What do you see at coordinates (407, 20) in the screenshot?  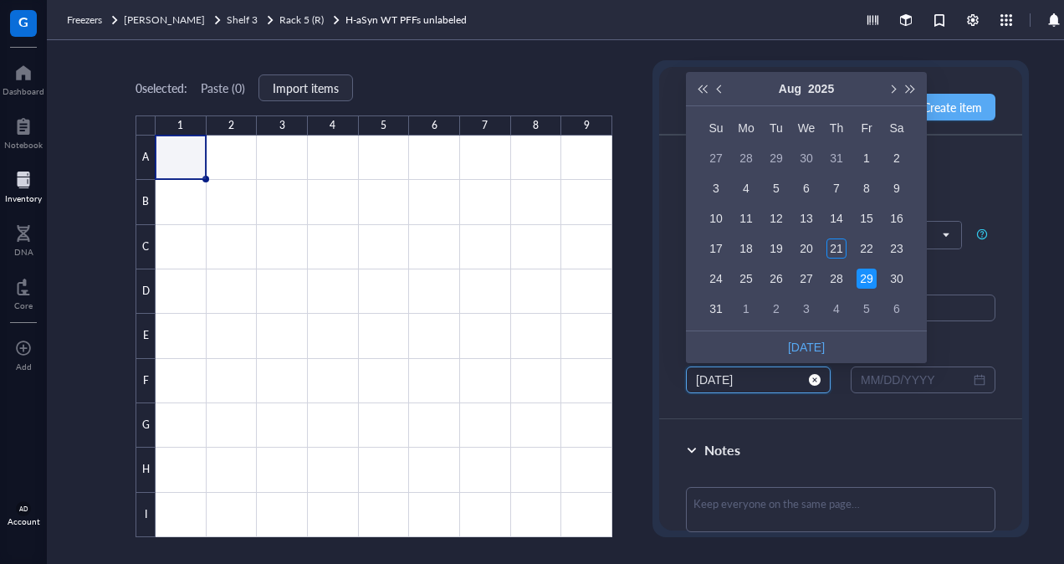 I see `a: H-aSyn WT PFFs unlabeled` at bounding box center [407, 20].